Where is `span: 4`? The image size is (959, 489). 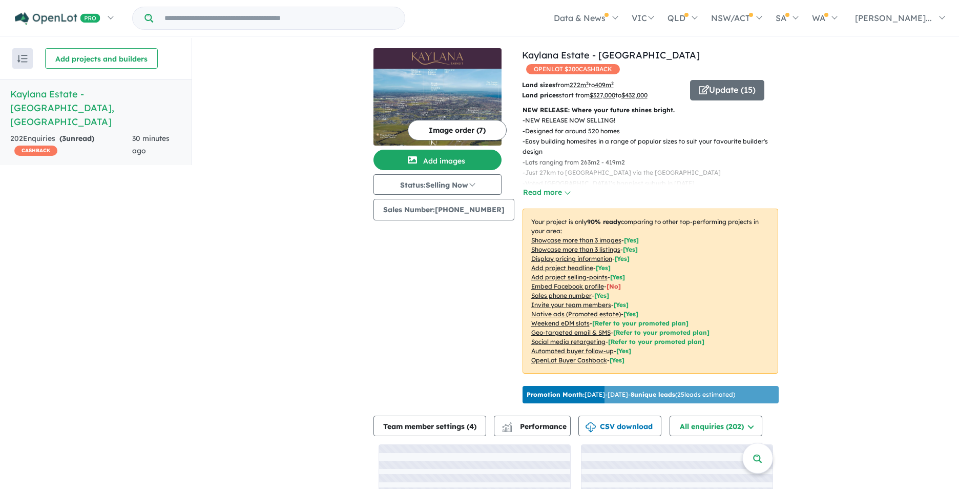
span: 4 is located at coordinates (471, 426).